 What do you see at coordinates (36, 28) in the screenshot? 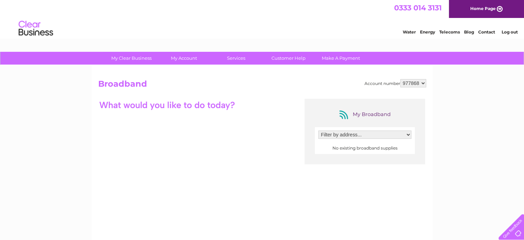
I see `img: logo.png` at bounding box center [36, 28].